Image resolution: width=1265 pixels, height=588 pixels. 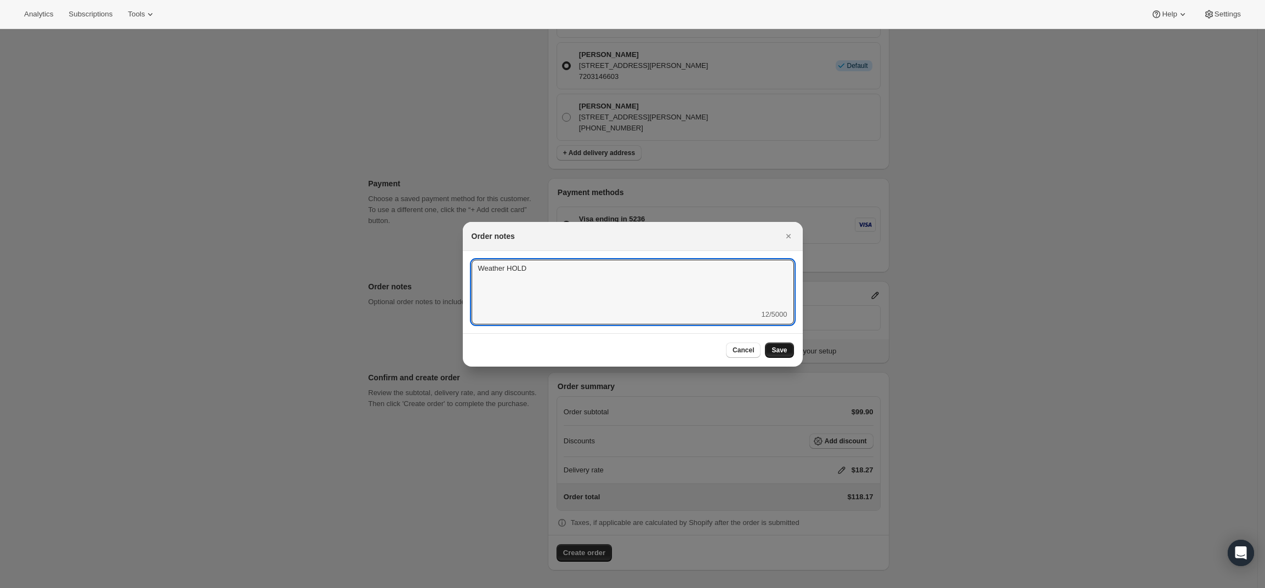 I want to click on button: Cancel, so click(x=743, y=350).